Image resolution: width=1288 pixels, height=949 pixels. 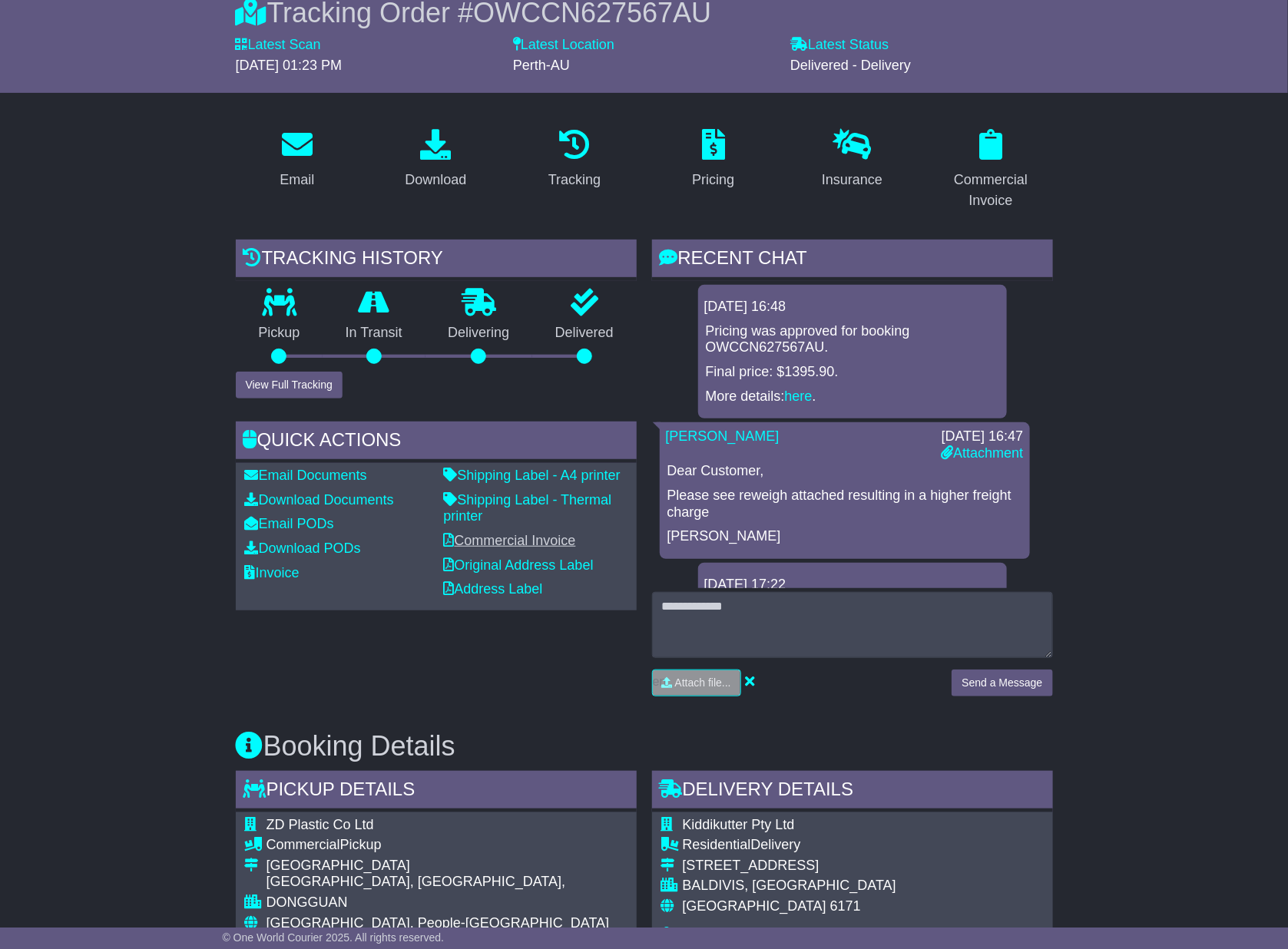 What do you see at coordinates (306, 475) in the screenshot?
I see `a: Email Documents` at bounding box center [306, 475].